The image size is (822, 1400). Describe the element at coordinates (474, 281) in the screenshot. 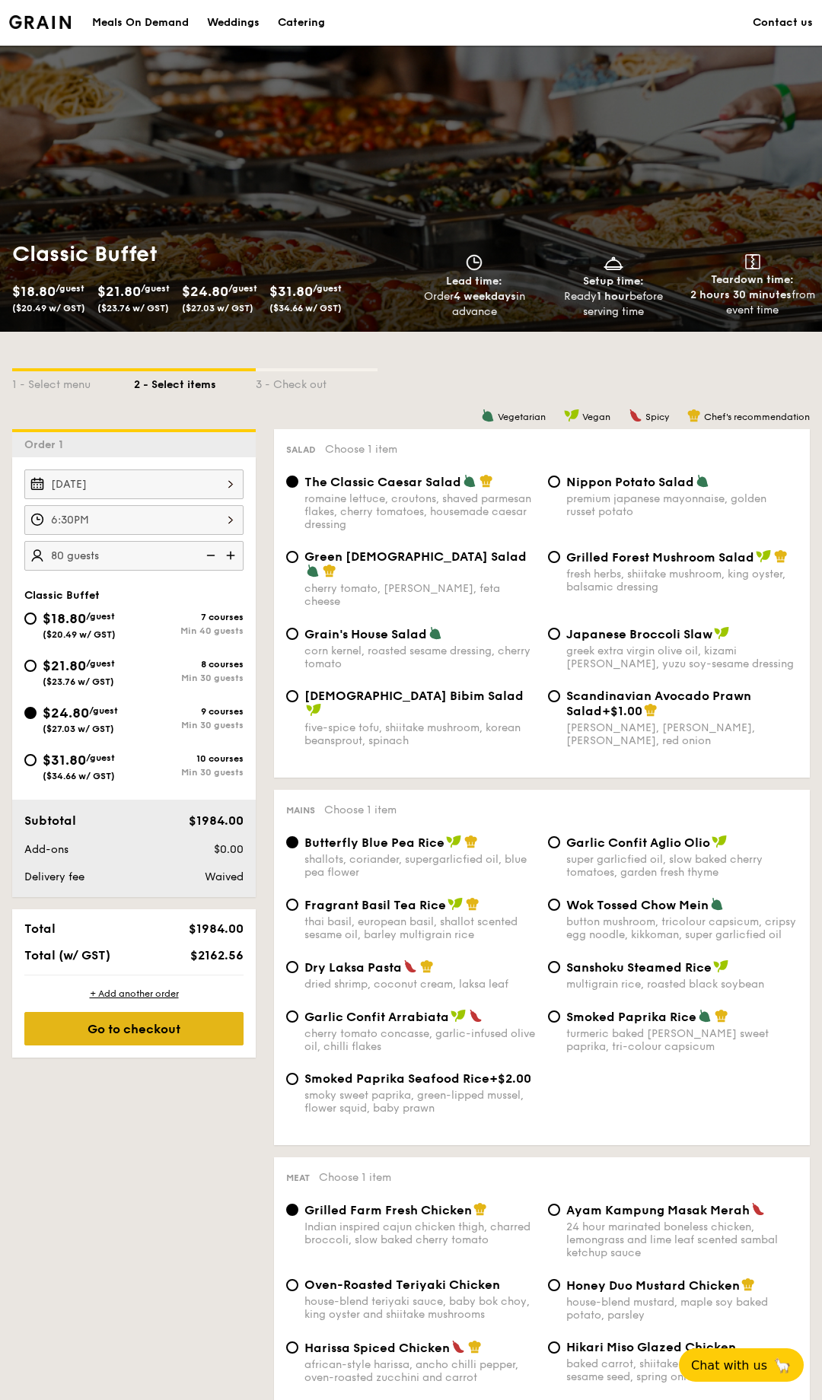

I see `span: Lead time:` at that location.